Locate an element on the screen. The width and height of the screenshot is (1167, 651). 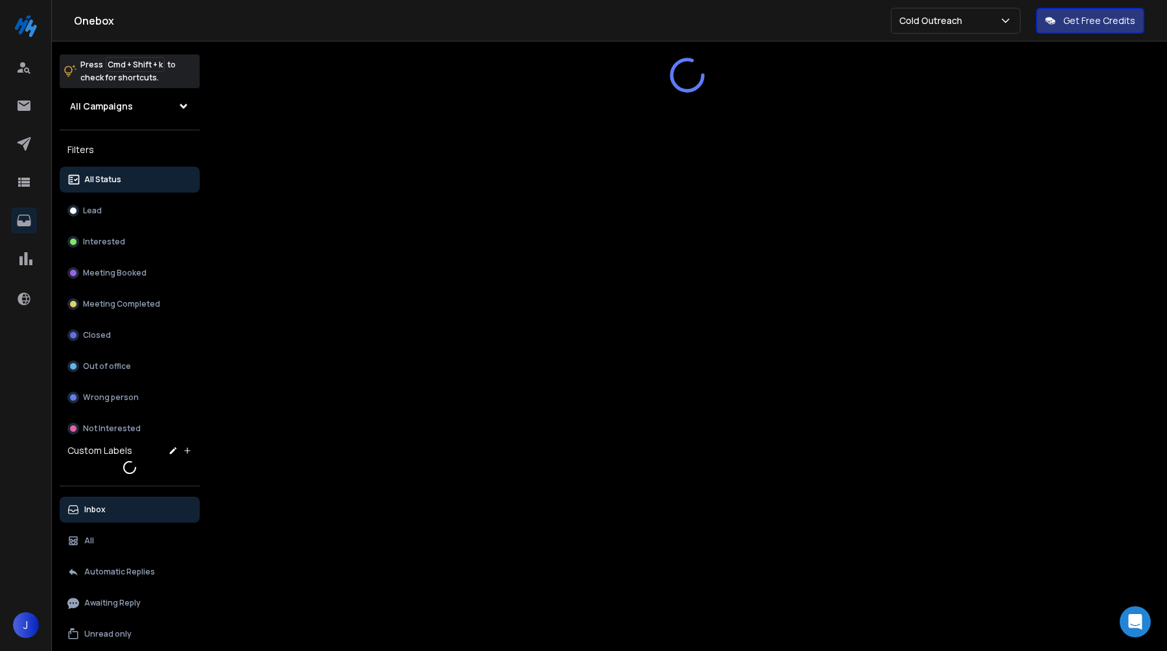
button: Meeting Completed is located at coordinates (130, 304).